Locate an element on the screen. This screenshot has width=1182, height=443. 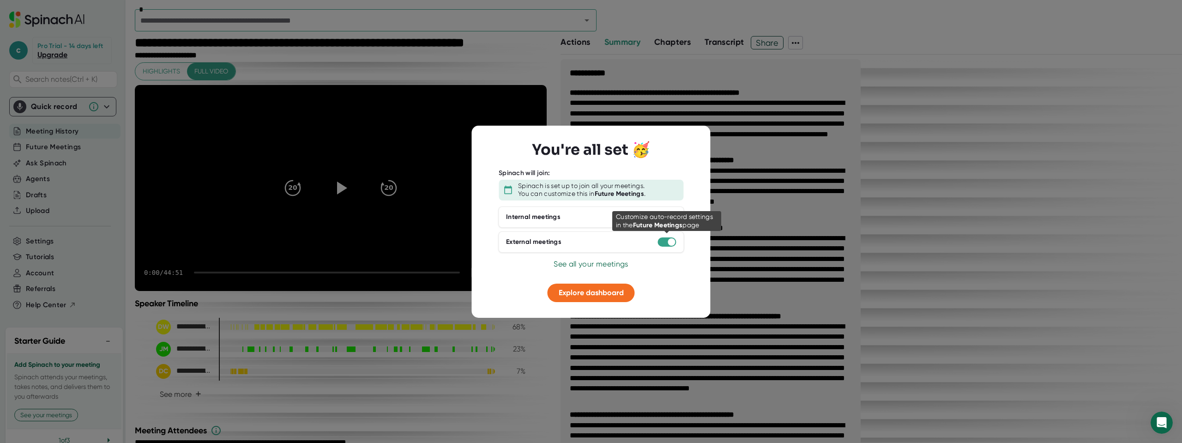
div: Spinach is set up to join all your meetings. is located at coordinates (581, 186).